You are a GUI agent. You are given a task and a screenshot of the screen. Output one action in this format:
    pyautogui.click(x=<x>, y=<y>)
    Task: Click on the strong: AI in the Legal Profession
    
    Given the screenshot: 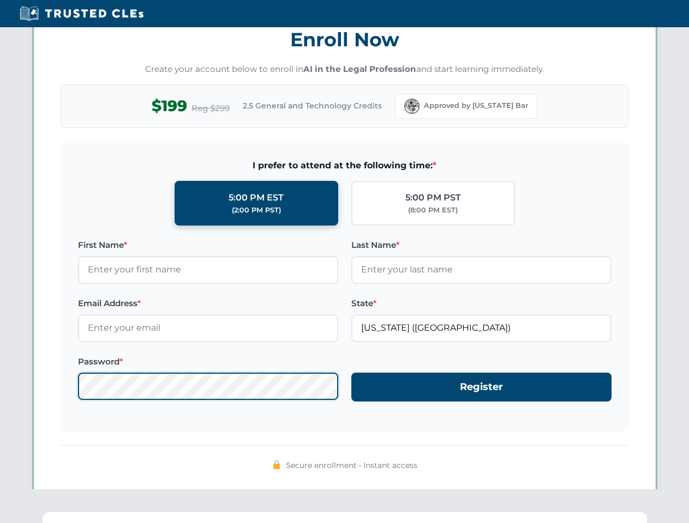 What is the action you would take?
    pyautogui.click(x=359, y=69)
    